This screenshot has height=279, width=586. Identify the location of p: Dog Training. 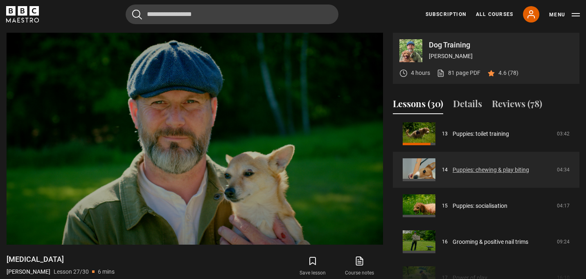
(501, 45).